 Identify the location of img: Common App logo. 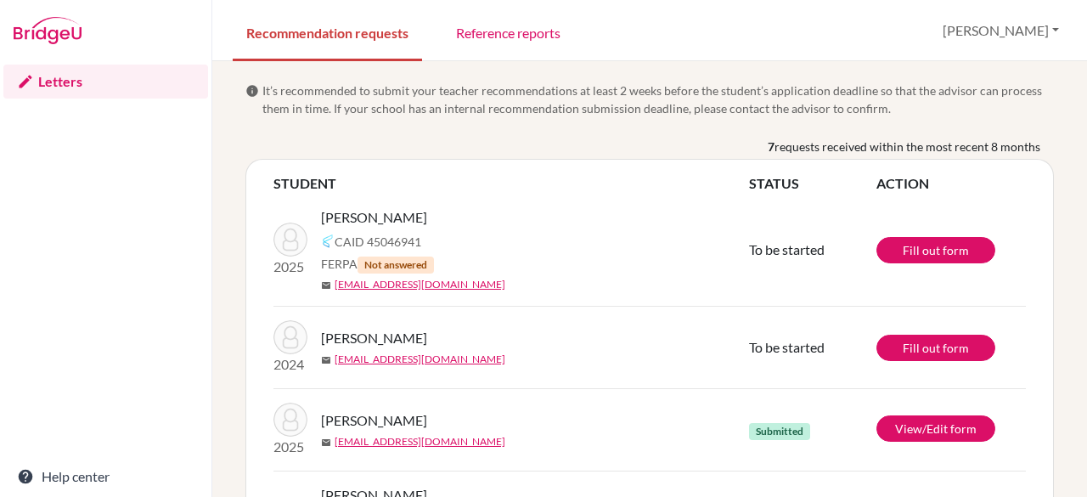
(328, 241).